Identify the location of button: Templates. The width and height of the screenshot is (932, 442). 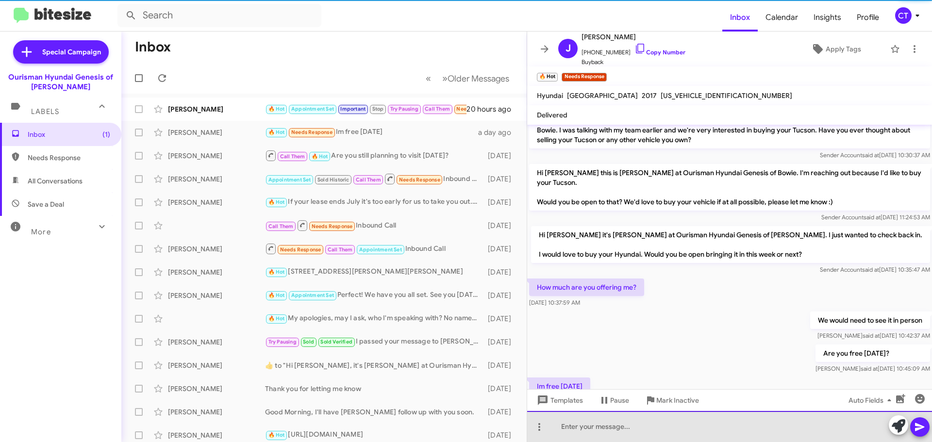
(559, 400).